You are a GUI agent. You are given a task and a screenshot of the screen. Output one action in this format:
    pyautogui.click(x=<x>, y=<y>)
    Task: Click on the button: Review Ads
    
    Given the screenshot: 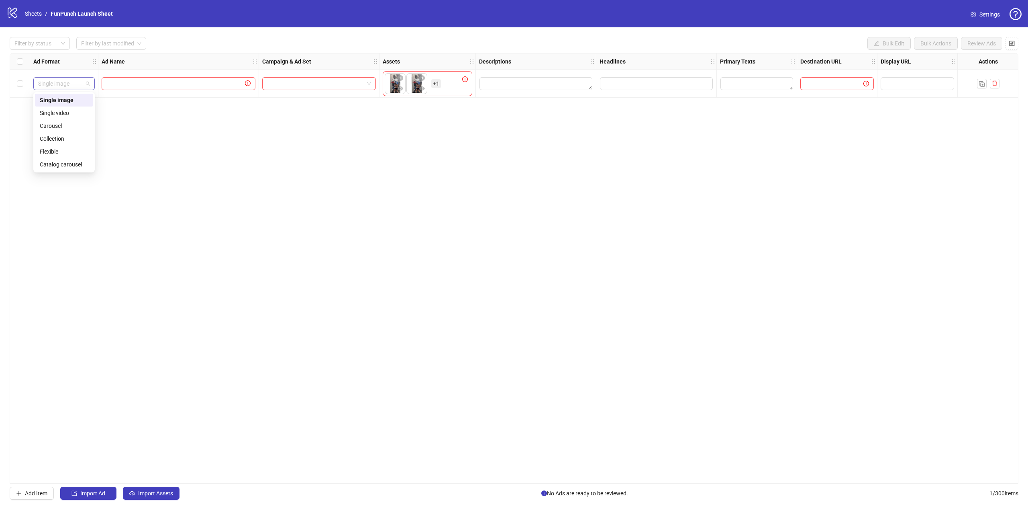 What is the action you would take?
    pyautogui.click(x=982, y=43)
    